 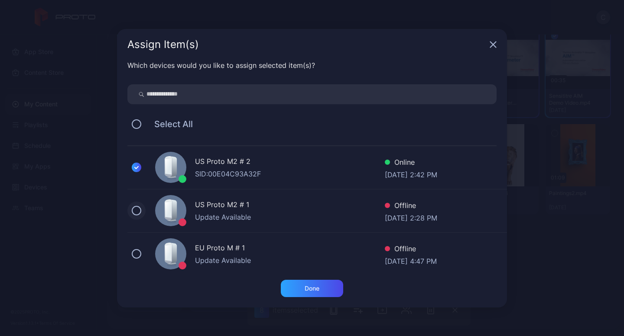 What do you see at coordinates (312, 65) in the screenshot?
I see `div: Which devices would you like to assign selected item(s)?` at bounding box center [312, 65].